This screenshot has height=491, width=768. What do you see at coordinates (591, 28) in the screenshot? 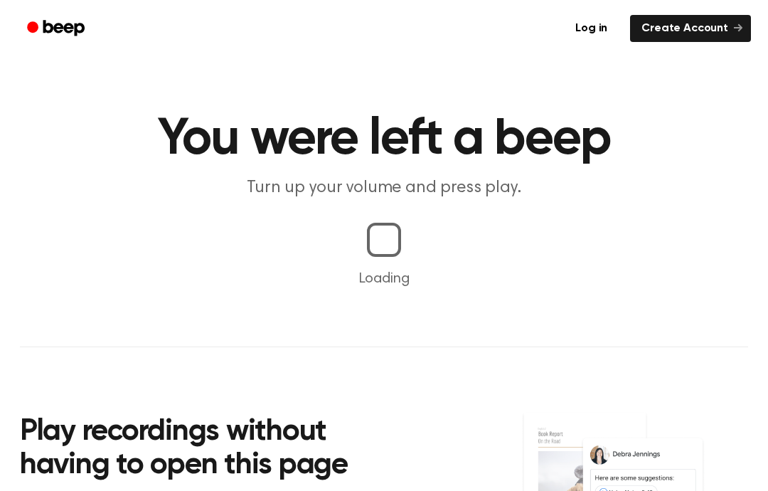
I see `a: Log in` at bounding box center [591, 28].